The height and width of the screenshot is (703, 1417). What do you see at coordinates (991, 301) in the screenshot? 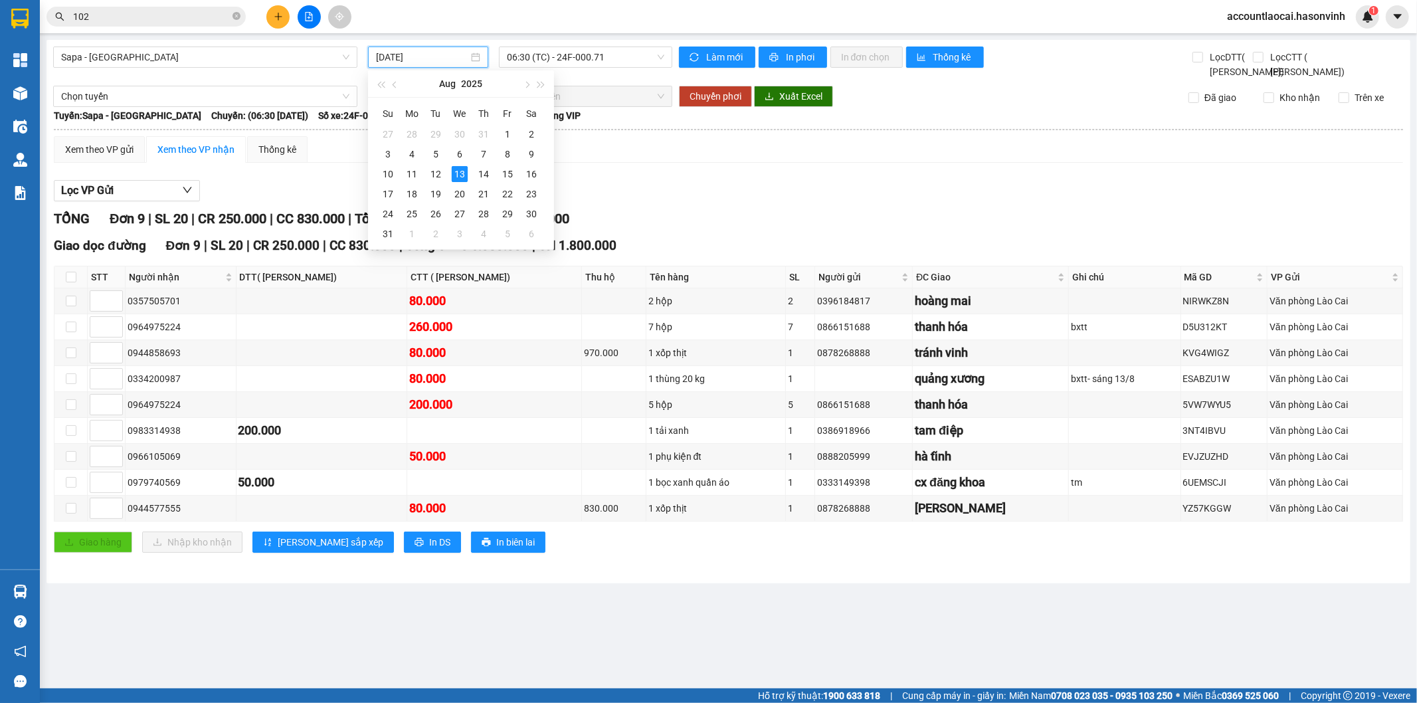
I see `div: hoàng mai` at bounding box center [991, 301].